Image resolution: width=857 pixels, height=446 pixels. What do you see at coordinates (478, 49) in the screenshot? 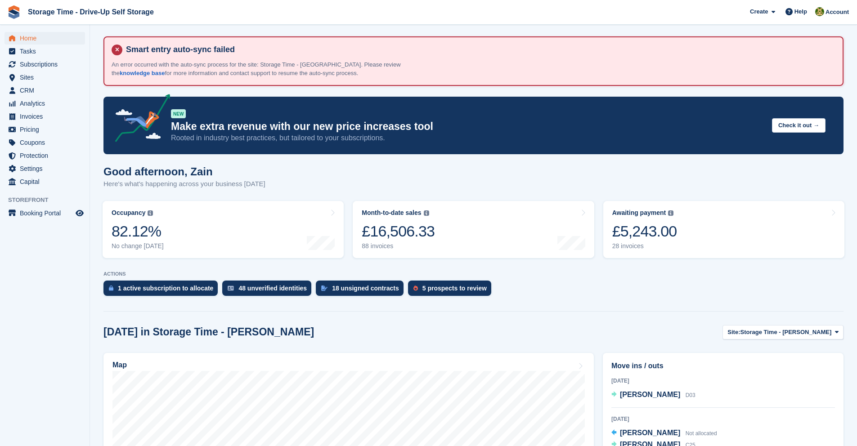
I see `h4: Smart entry auto-sync failed` at bounding box center [478, 49].